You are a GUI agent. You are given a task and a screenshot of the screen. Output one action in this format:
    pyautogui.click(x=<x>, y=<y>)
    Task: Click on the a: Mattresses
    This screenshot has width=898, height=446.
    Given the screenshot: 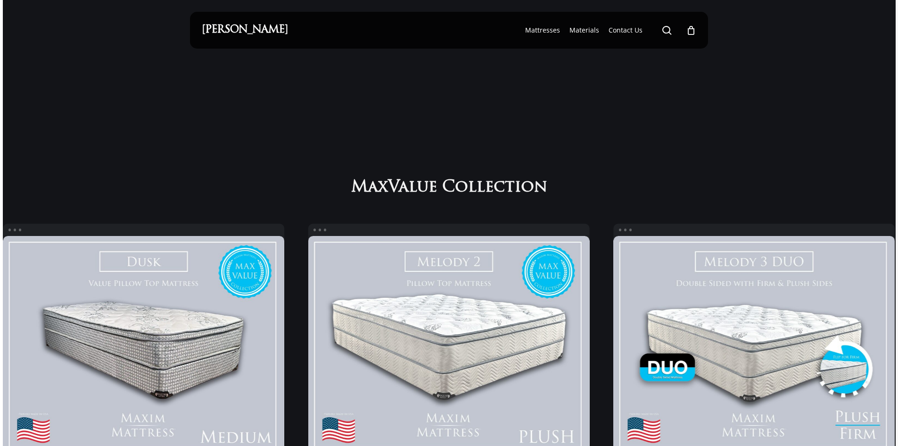 What is the action you would take?
    pyautogui.click(x=543, y=30)
    